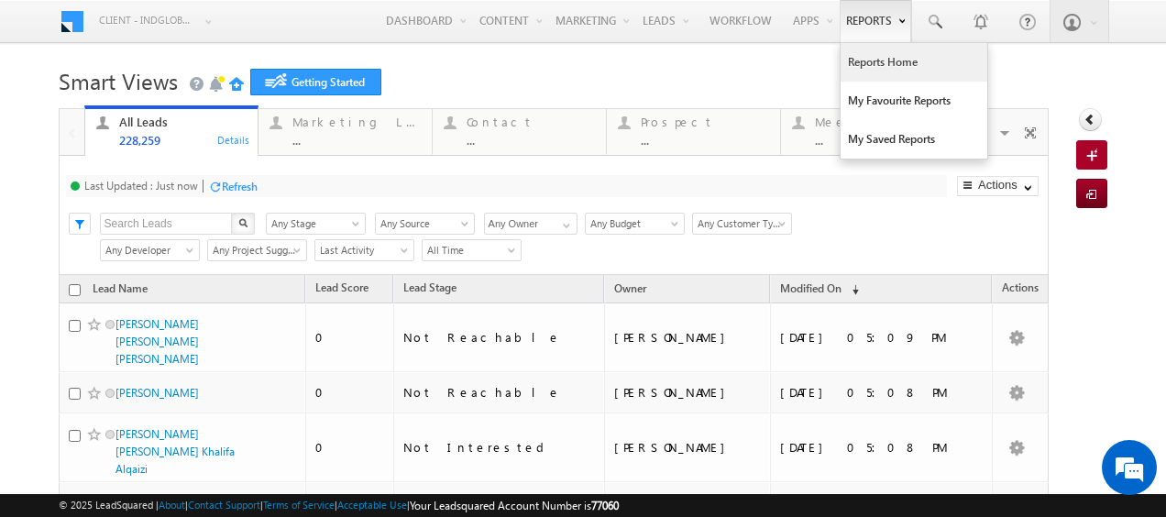  I want to click on div: Last Updated : Just now, so click(141, 185).